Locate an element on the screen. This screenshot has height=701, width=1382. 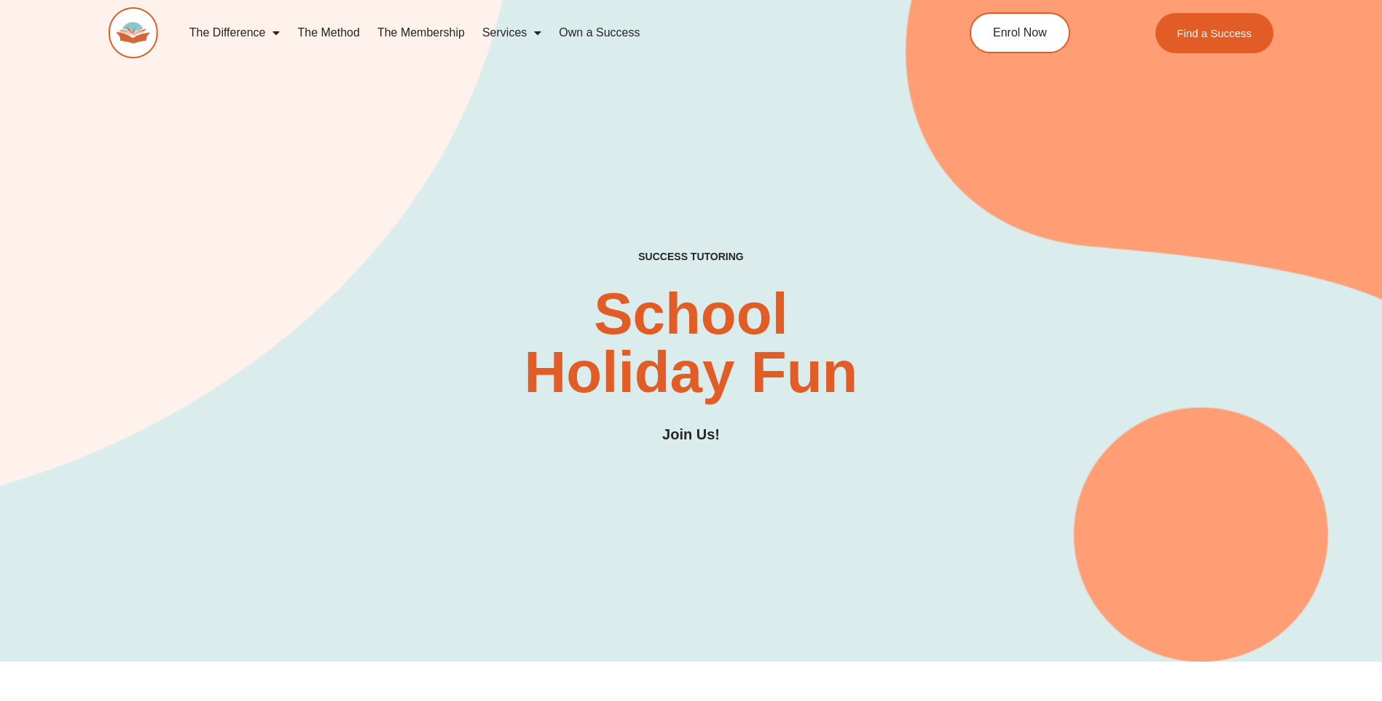
h3: Join Us! is located at coordinates (690, 434).